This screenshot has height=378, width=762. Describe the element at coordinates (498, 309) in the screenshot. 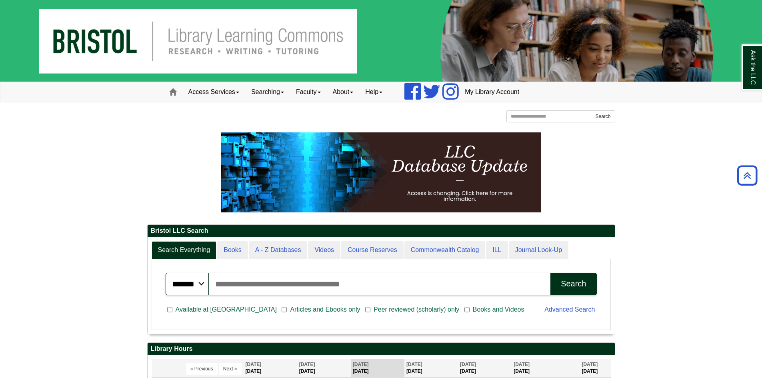

I see `span: Books and Videos` at that location.